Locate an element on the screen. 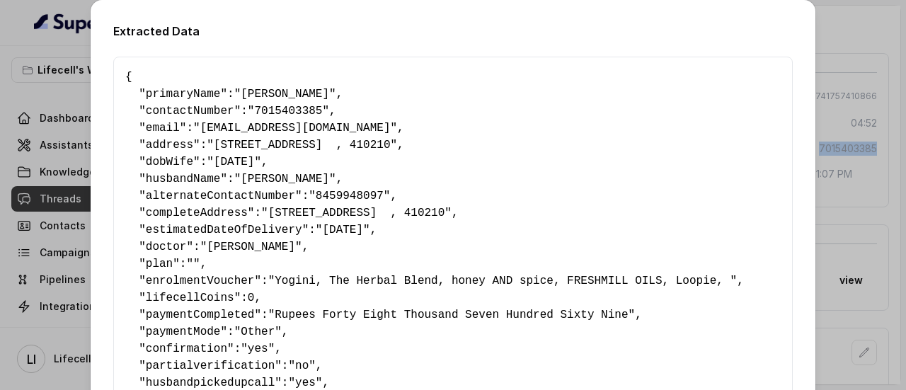  span: address is located at coordinates (169, 145).